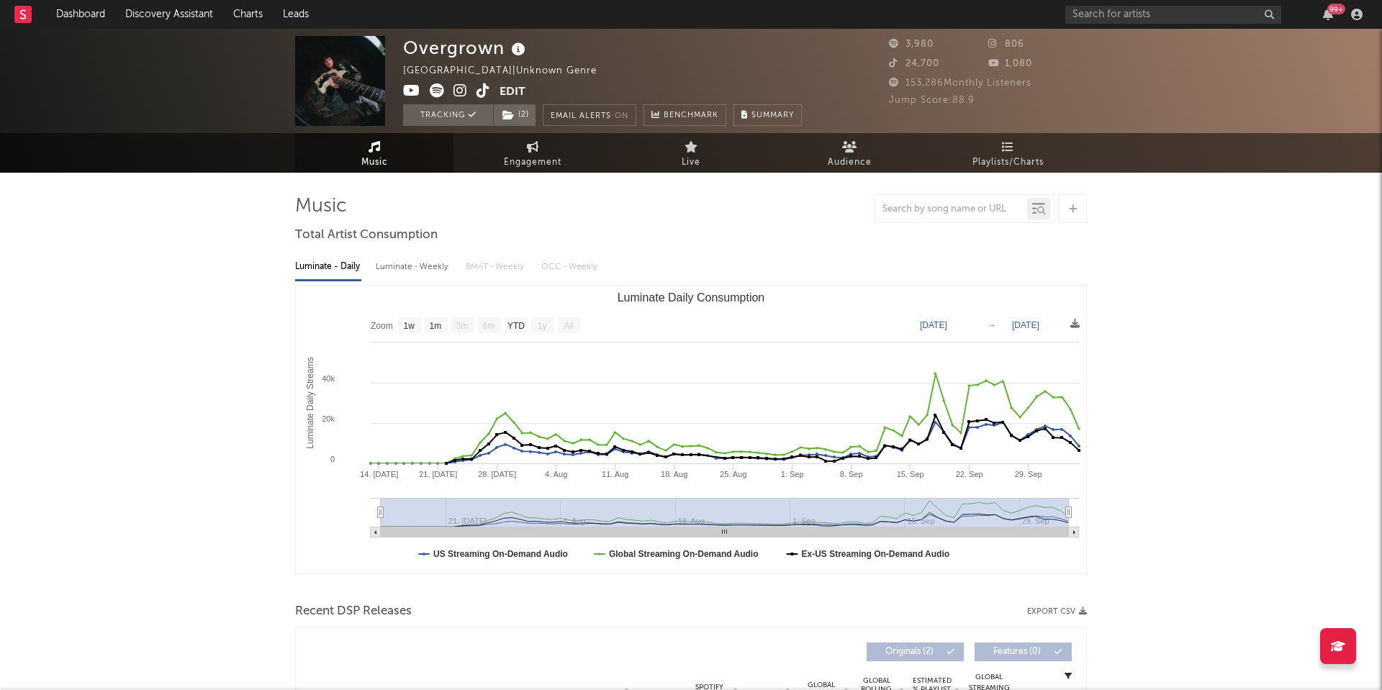 The height and width of the screenshot is (690, 1382). Describe the element at coordinates (374, 163) in the screenshot. I see `span: Music` at that location.